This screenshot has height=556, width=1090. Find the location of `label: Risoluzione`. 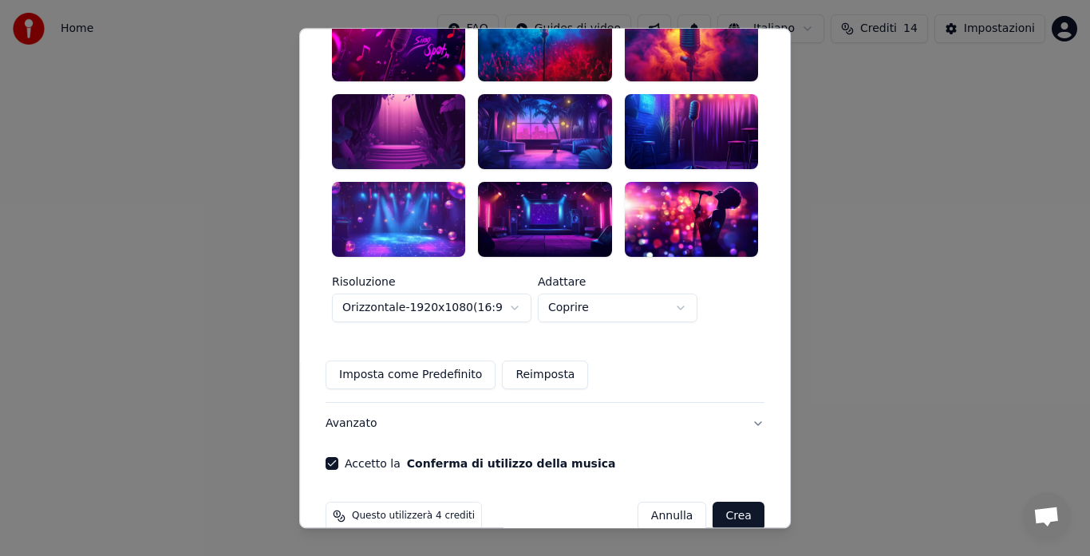

label: Risoluzione is located at coordinates (432, 282).